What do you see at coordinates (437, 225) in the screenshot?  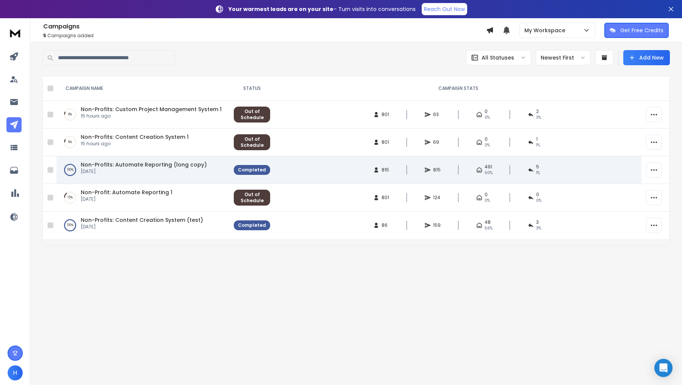 I see `span: 159` at bounding box center [437, 225].